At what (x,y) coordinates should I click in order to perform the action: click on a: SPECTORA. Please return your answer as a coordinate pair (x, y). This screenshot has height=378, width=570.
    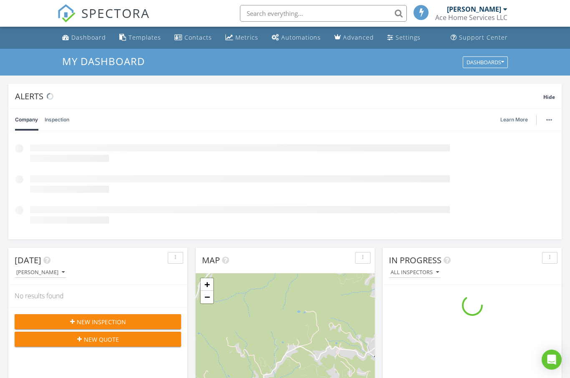
    Looking at the image, I should click on (104, 20).